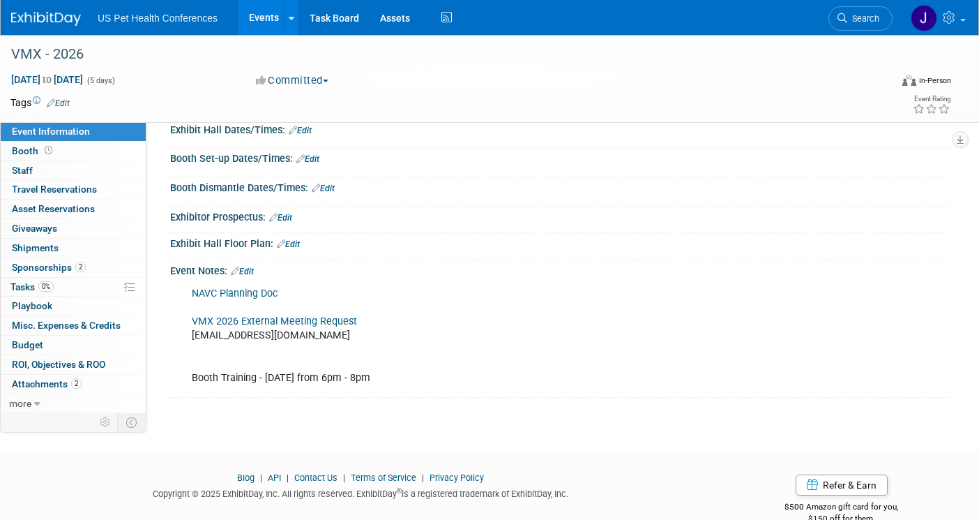 Image resolution: width=979 pixels, height=520 pixels. I want to click on div: Booth Set-up Dates/Times:, so click(561, 157).